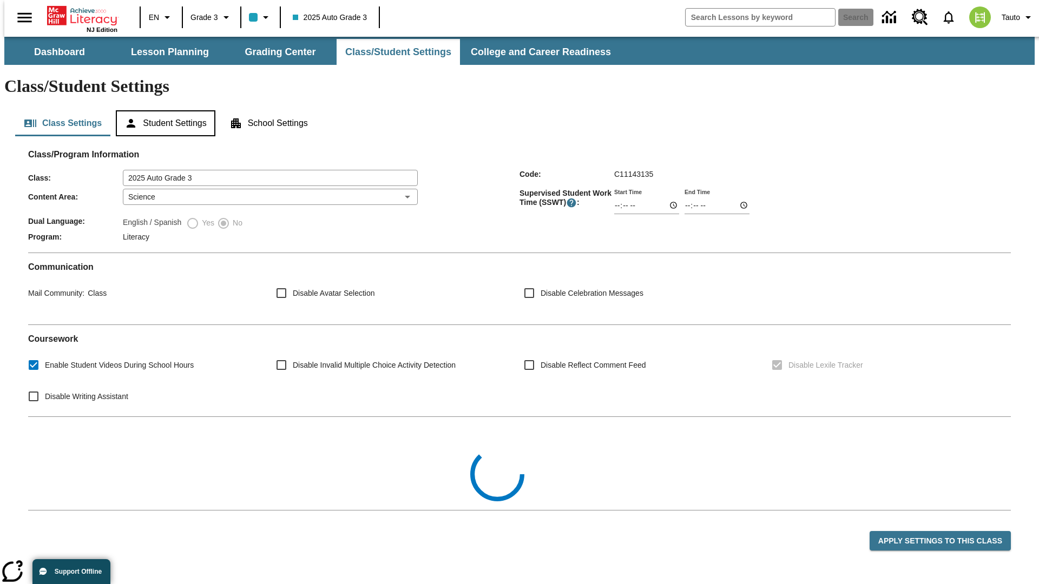  Describe the element at coordinates (170, 52) in the screenshot. I see `button: Lesson Planning` at that location.